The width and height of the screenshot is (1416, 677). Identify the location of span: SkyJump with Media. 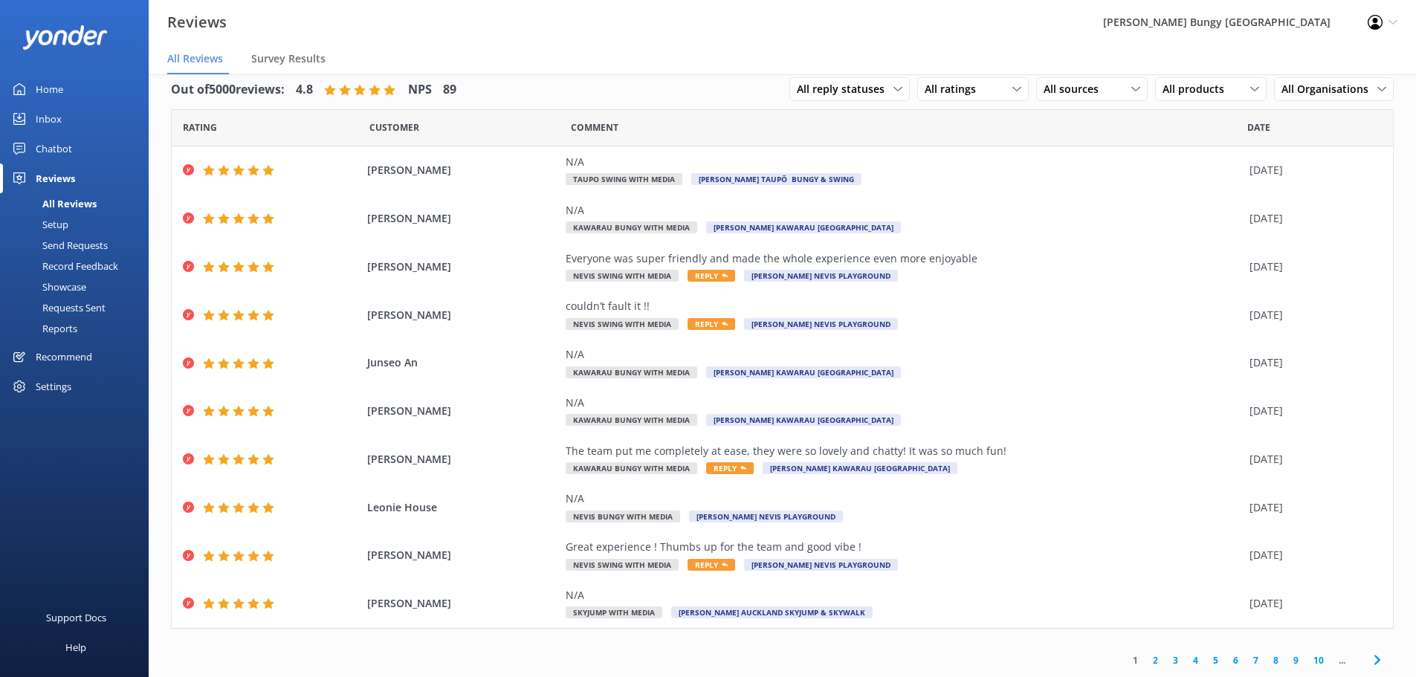
(614, 613).